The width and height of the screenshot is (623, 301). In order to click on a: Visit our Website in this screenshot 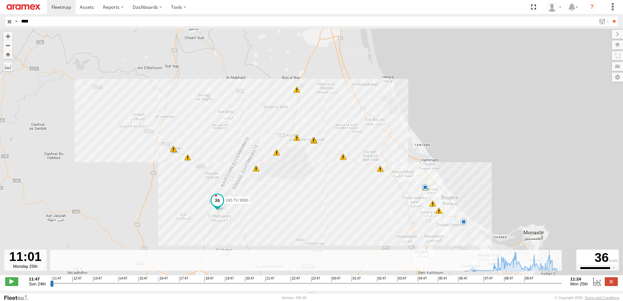, I will do `click(19, 298)`.